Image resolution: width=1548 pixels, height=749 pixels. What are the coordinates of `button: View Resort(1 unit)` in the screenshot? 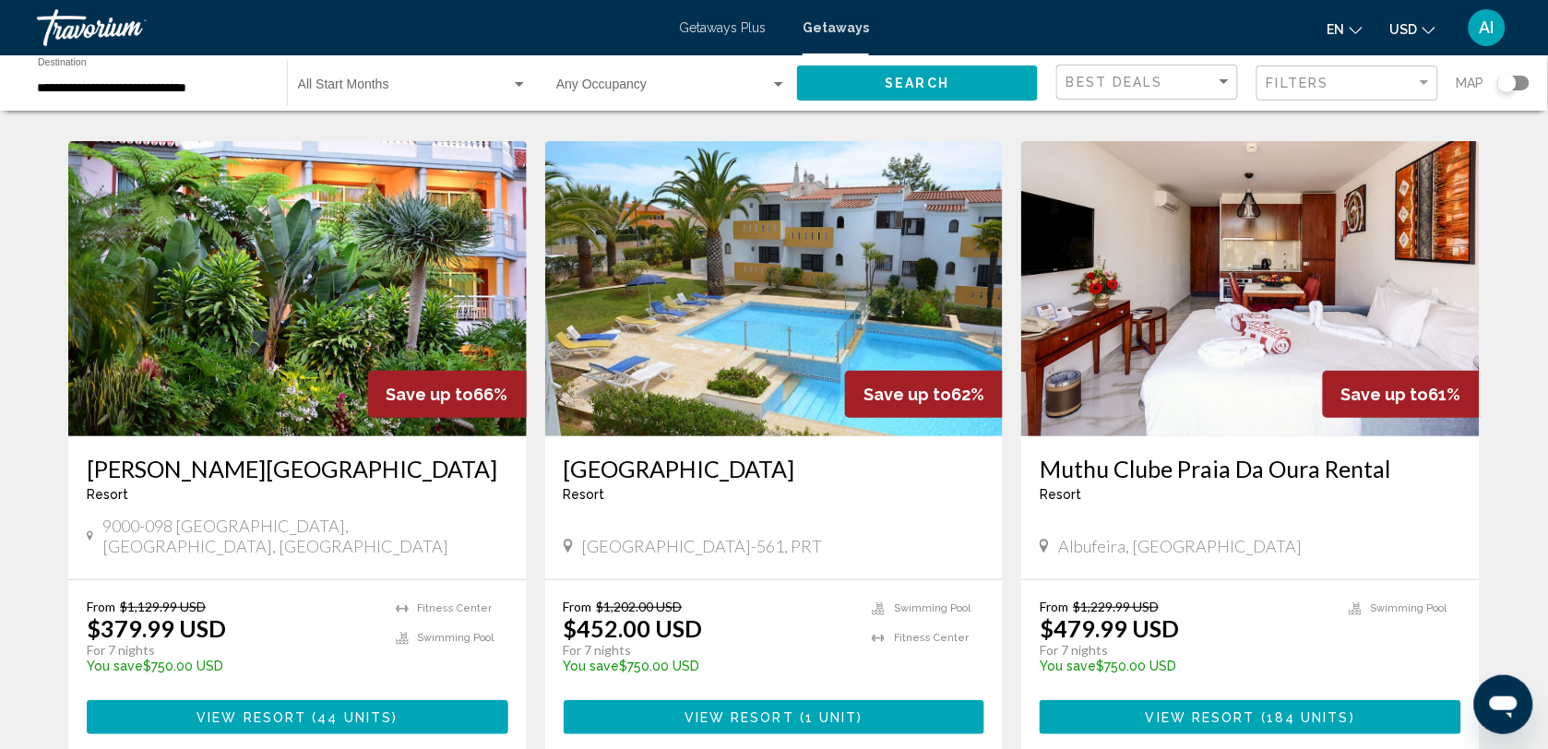 It's located at (774, 717).